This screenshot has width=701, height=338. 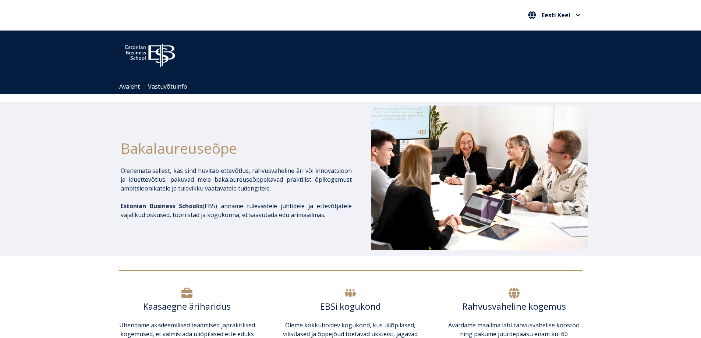 I want to click on a: Avaleht, so click(x=130, y=87).